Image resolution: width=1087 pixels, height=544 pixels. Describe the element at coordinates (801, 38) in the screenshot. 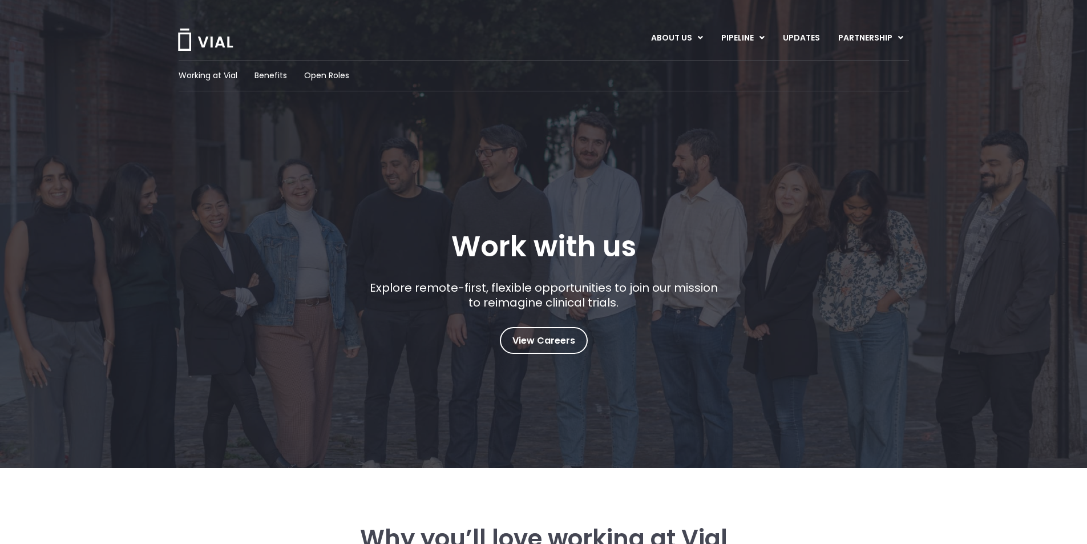

I see `a: UPDATES` at that location.